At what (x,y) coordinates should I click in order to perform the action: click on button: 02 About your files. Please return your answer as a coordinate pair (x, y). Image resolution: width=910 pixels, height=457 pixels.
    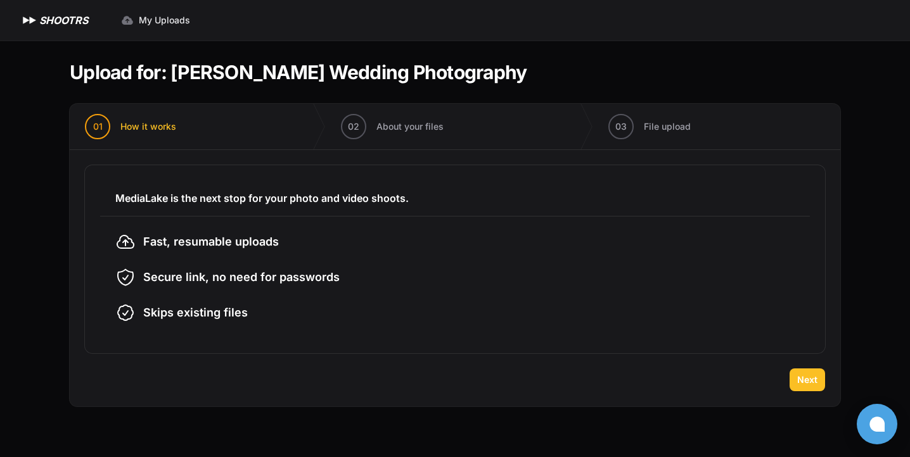
    Looking at the image, I should click on (392, 127).